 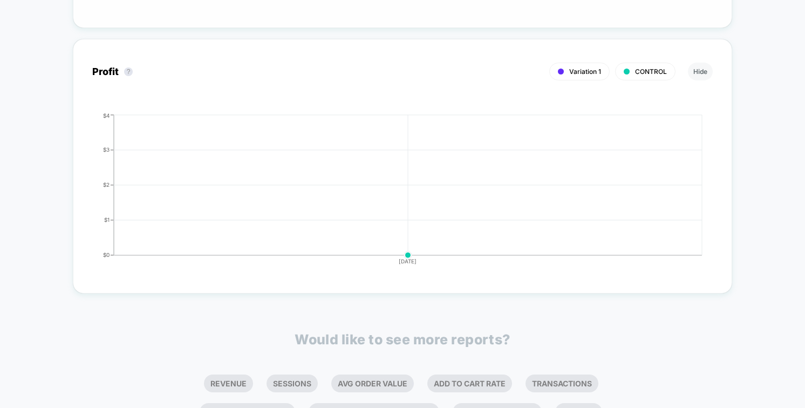 What do you see at coordinates (651, 71) in the screenshot?
I see `span: CONTROL` at bounding box center [651, 71].